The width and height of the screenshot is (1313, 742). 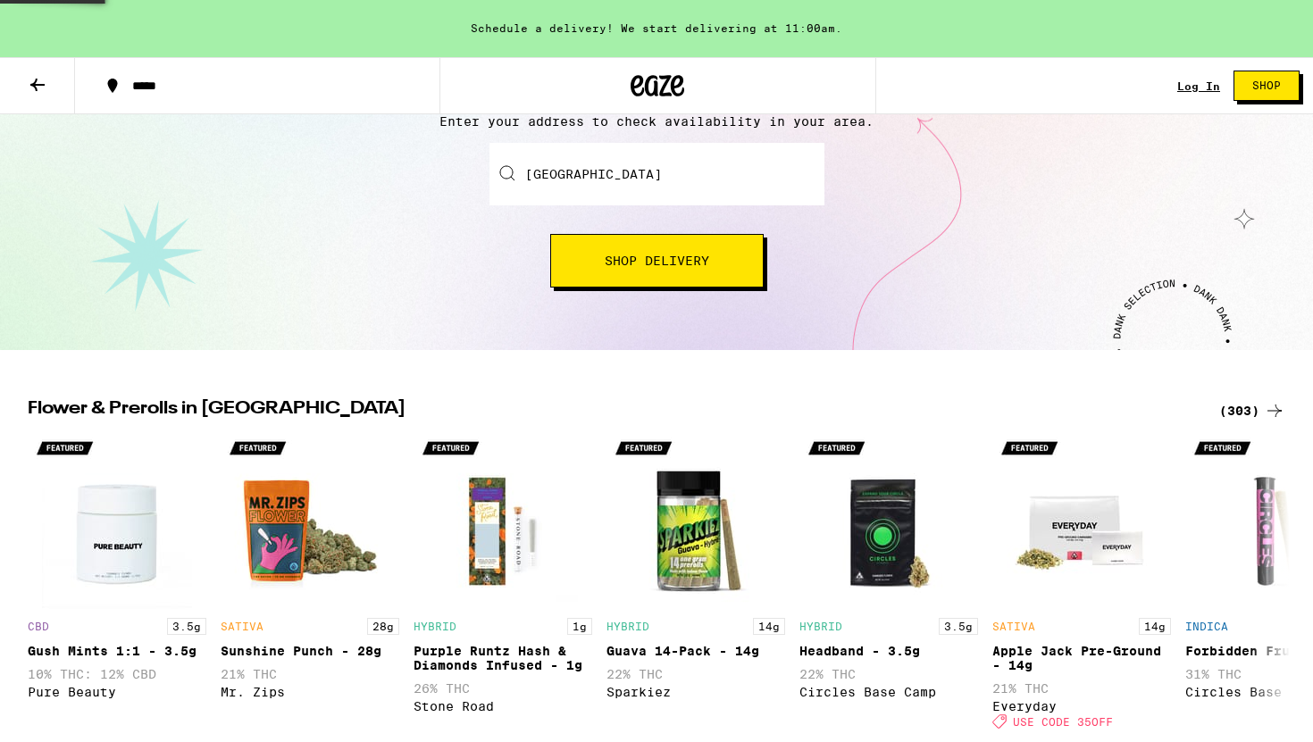 What do you see at coordinates (1082, 520) in the screenshot?
I see `img: Everyday - Apple Jack Pre-Ground - 14g` at bounding box center [1082, 520].